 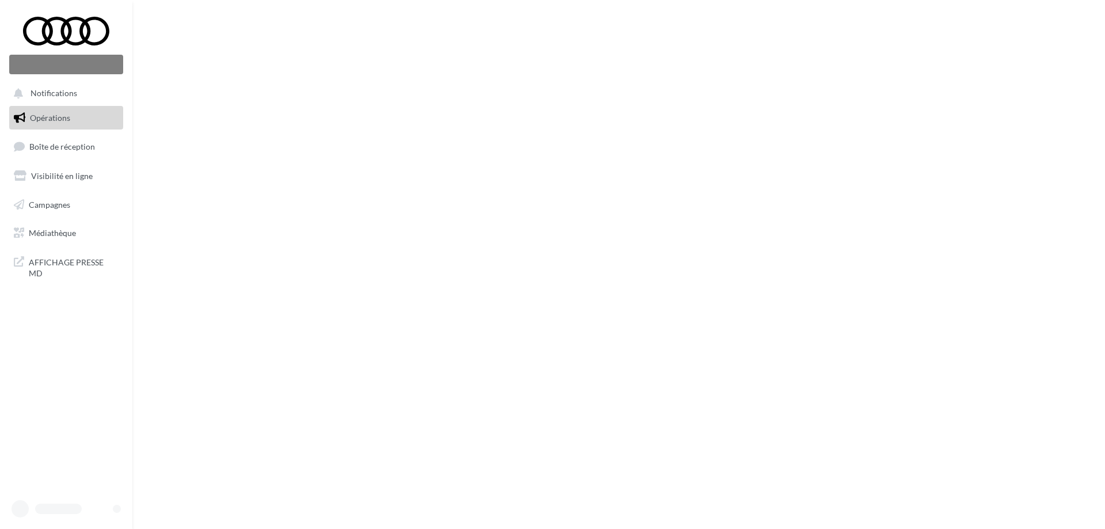 I want to click on a: Boîte de réception, so click(x=66, y=146).